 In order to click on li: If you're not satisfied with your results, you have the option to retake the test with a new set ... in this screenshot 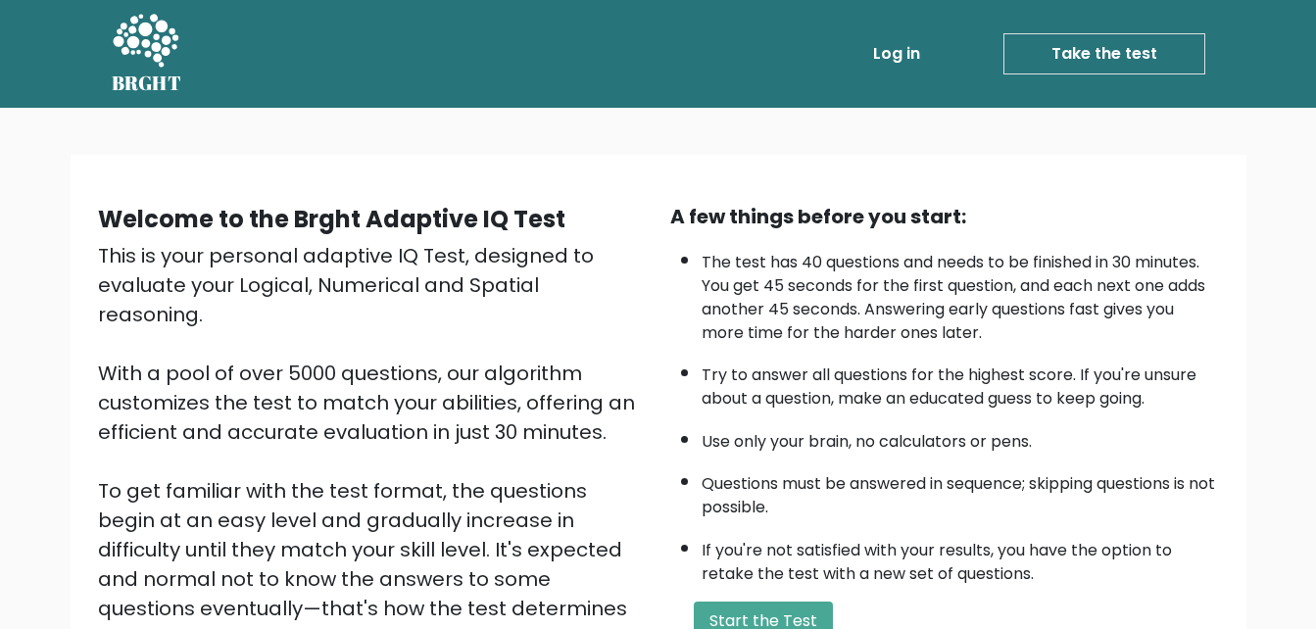, I will do `click(960, 557)`.